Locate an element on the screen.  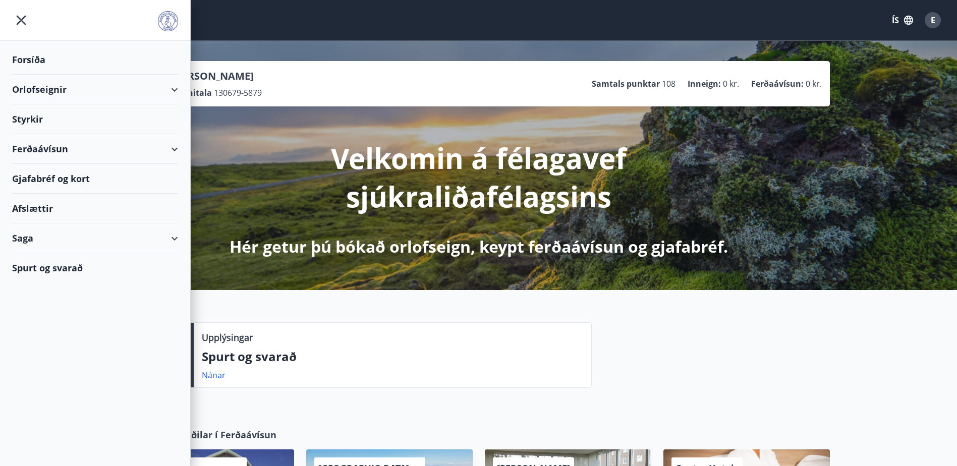
p: Hér getur þú bókað orlofseign, keypt ferðaávísun og gjafabréf. is located at coordinates (479, 247).